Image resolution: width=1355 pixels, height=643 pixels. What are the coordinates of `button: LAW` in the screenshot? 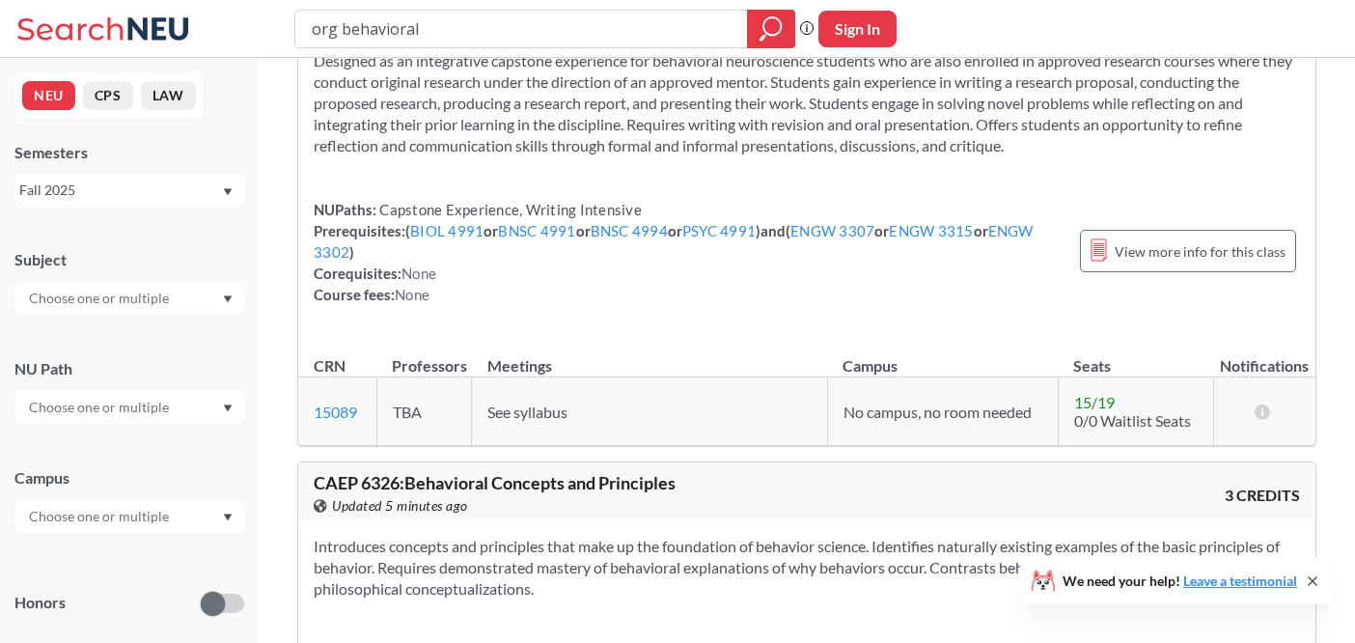 It's located at (168, 96).